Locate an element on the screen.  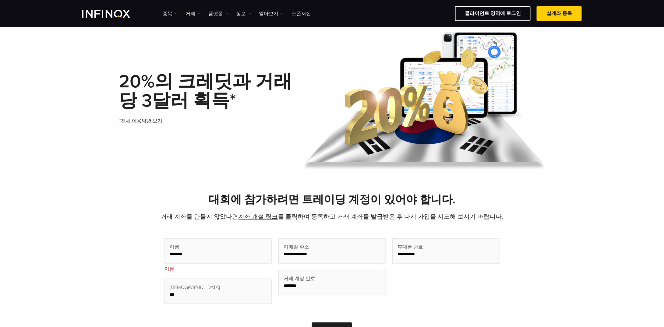
p: 이름 is located at coordinates (218, 269).